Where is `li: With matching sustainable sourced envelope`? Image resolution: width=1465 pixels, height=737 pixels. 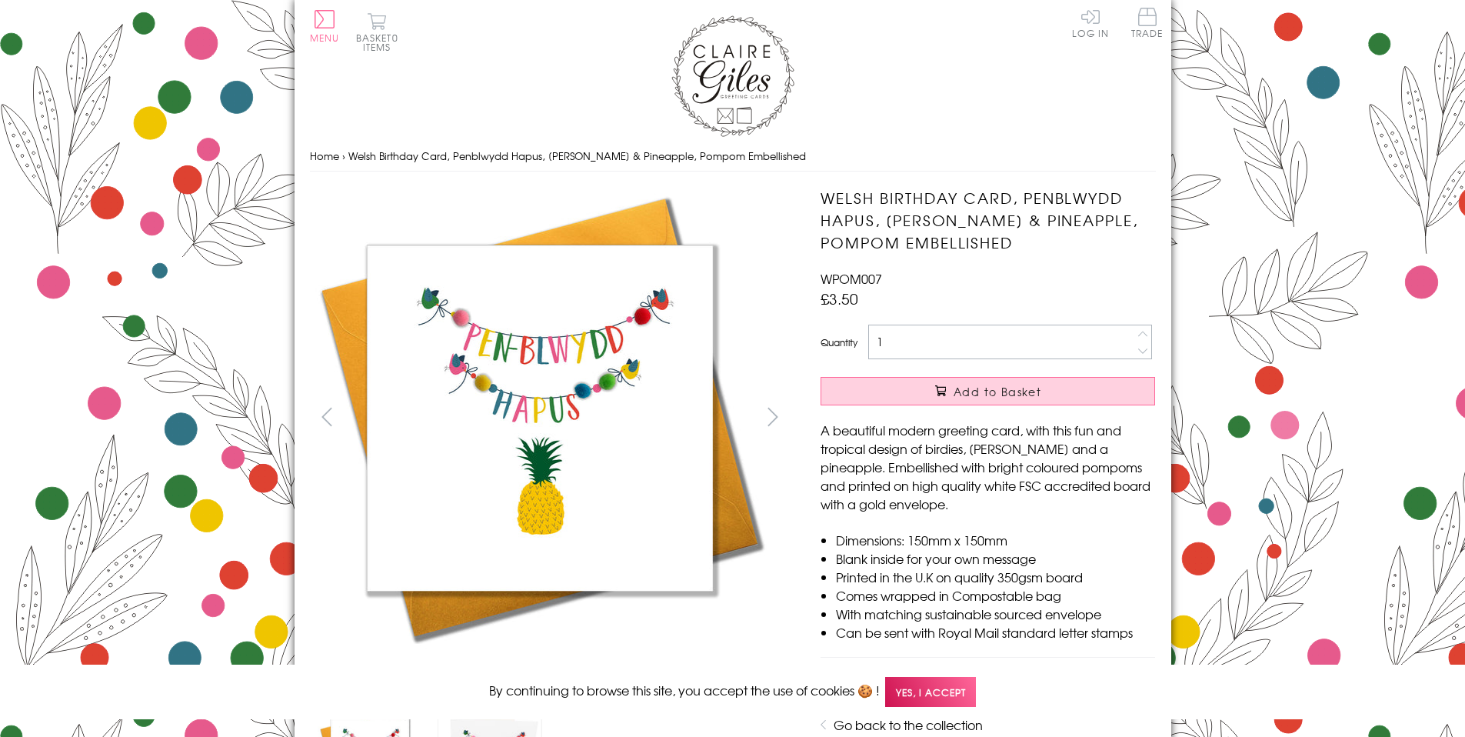 li: With matching sustainable sourced envelope is located at coordinates (995, 614).